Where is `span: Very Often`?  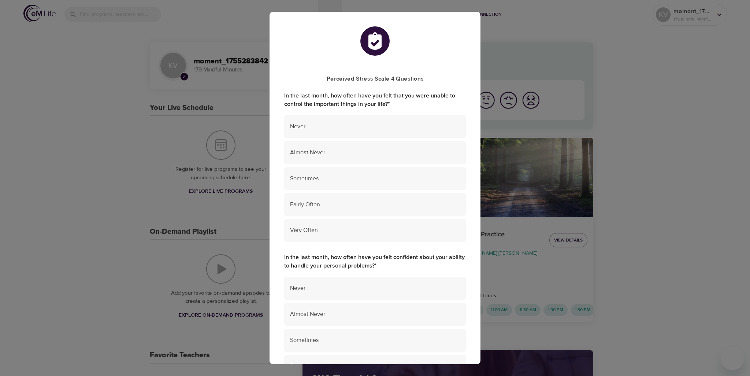 span: Very Often is located at coordinates (375, 230).